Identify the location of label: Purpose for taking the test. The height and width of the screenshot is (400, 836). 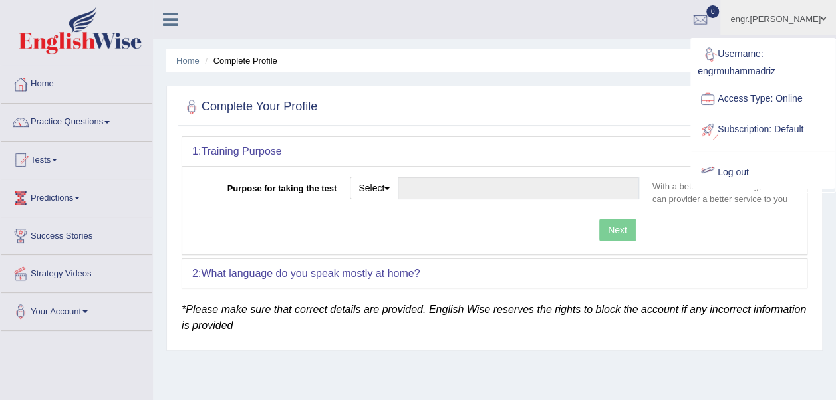
(267, 185).